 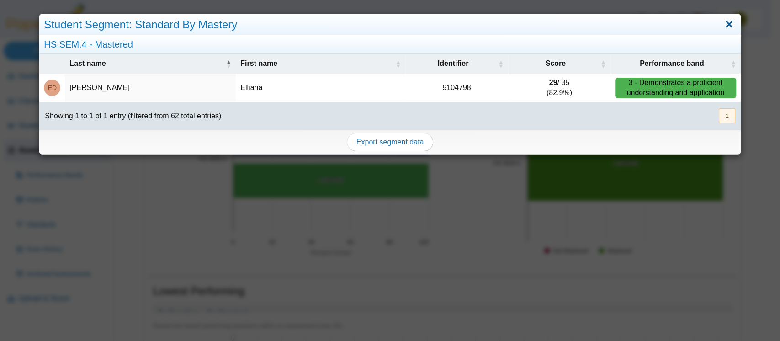 I want to click on span: Last name : Activate to invert sorting, so click(x=228, y=64).